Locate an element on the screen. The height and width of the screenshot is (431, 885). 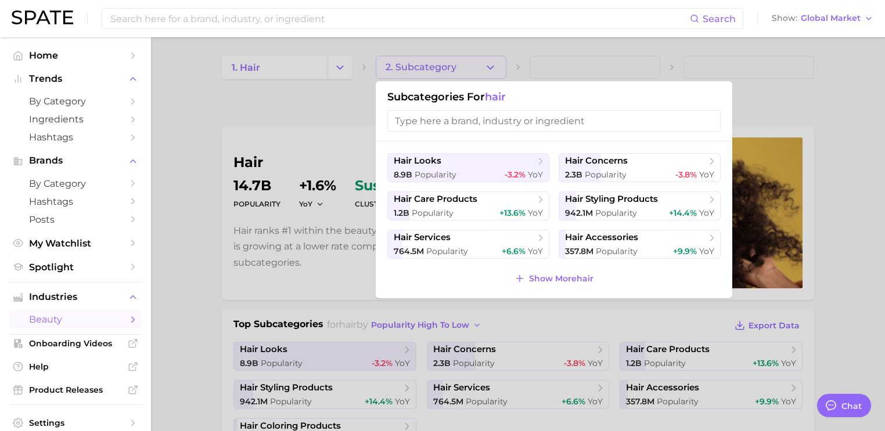
span: 2.3b is located at coordinates (573, 175).